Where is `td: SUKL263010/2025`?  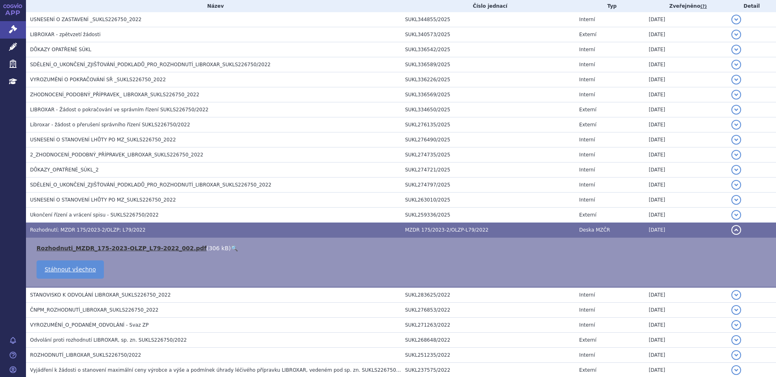
td: SUKL263010/2025 is located at coordinates (488, 200).